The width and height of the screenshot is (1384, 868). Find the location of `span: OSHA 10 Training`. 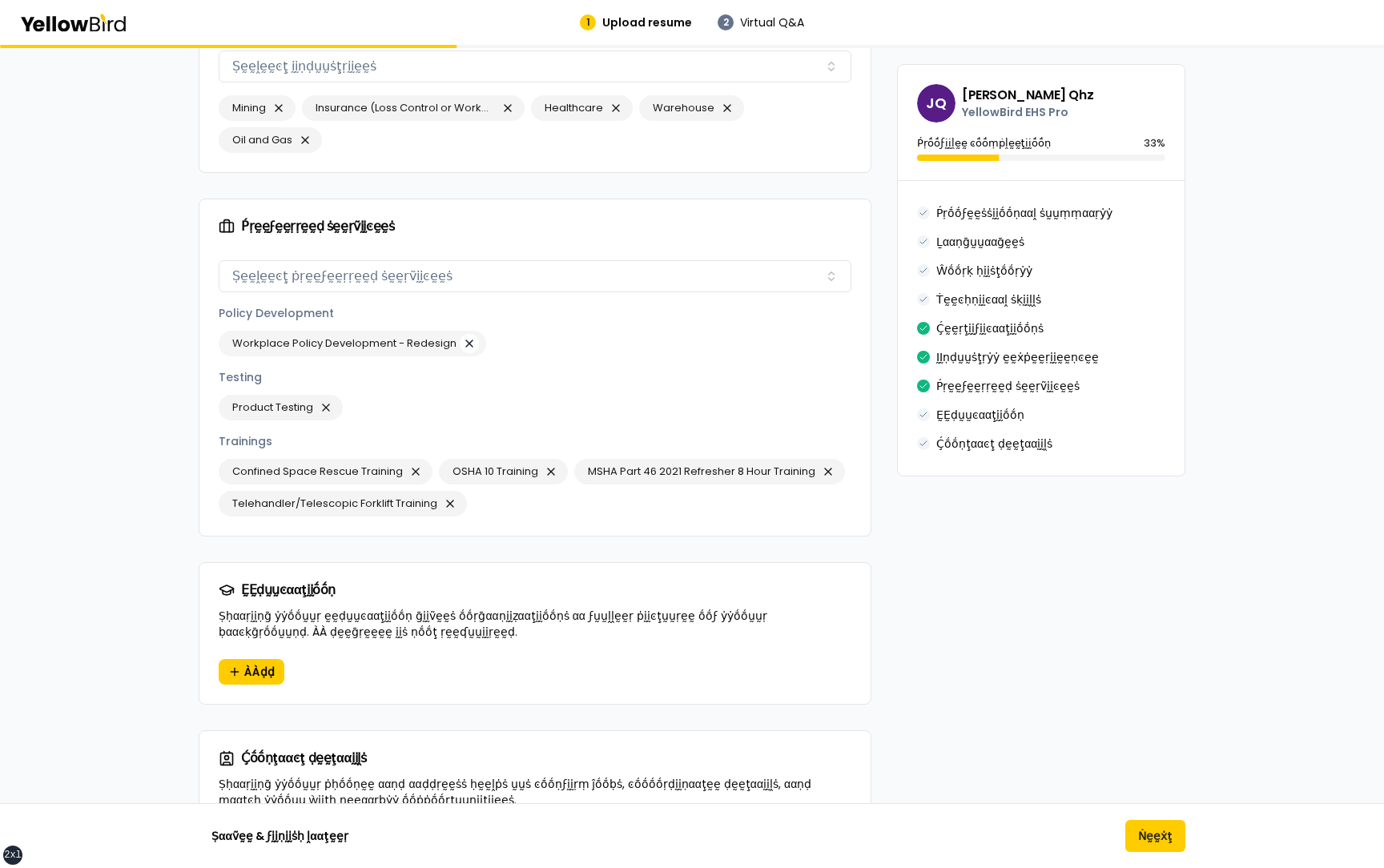

span: OSHA 10 Training is located at coordinates (495, 472).